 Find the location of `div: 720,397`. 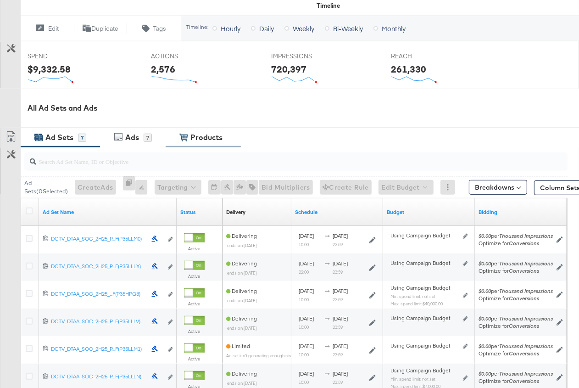

div: 720,397 is located at coordinates (289, 69).